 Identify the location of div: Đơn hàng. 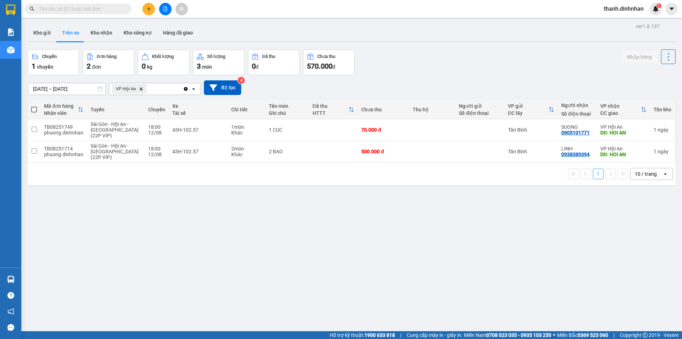
(107, 57).